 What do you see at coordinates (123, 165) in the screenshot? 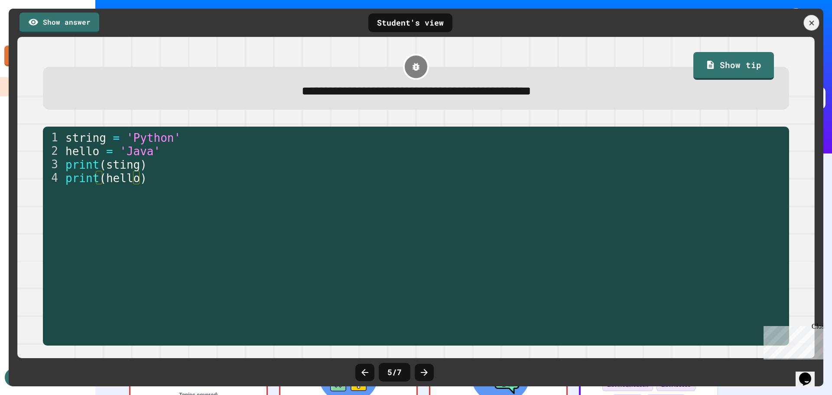
I see `span: sting` at bounding box center [123, 165].